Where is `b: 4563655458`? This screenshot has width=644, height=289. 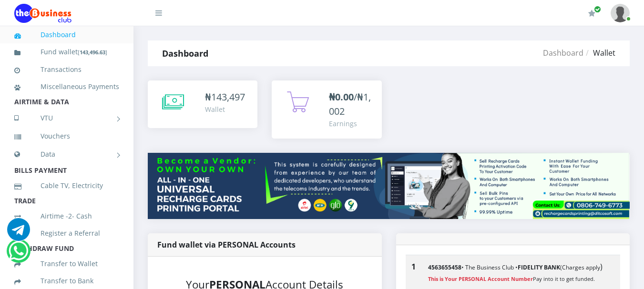
b: 4563655458 is located at coordinates (445, 267).